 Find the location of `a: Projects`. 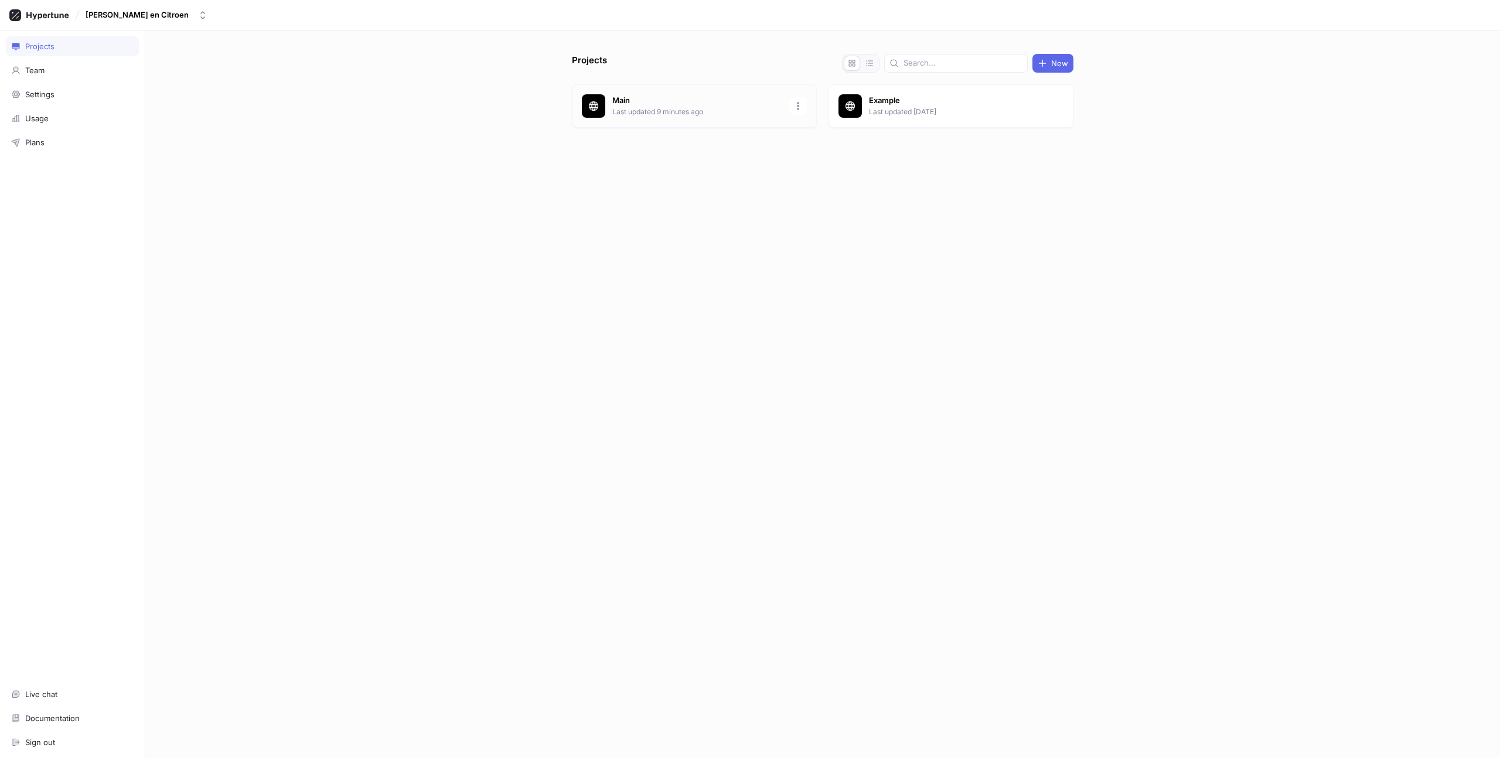

a: Projects is located at coordinates (72, 46).